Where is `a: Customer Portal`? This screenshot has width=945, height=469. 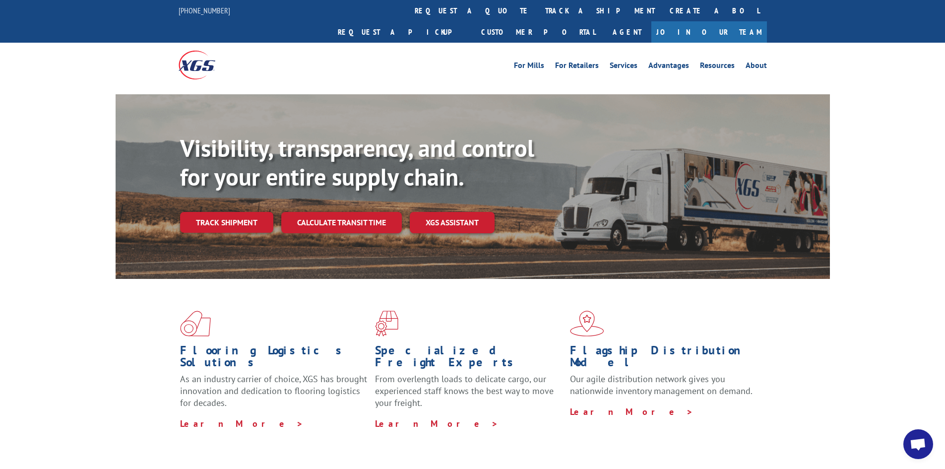
a: Customer Portal is located at coordinates (538, 32).